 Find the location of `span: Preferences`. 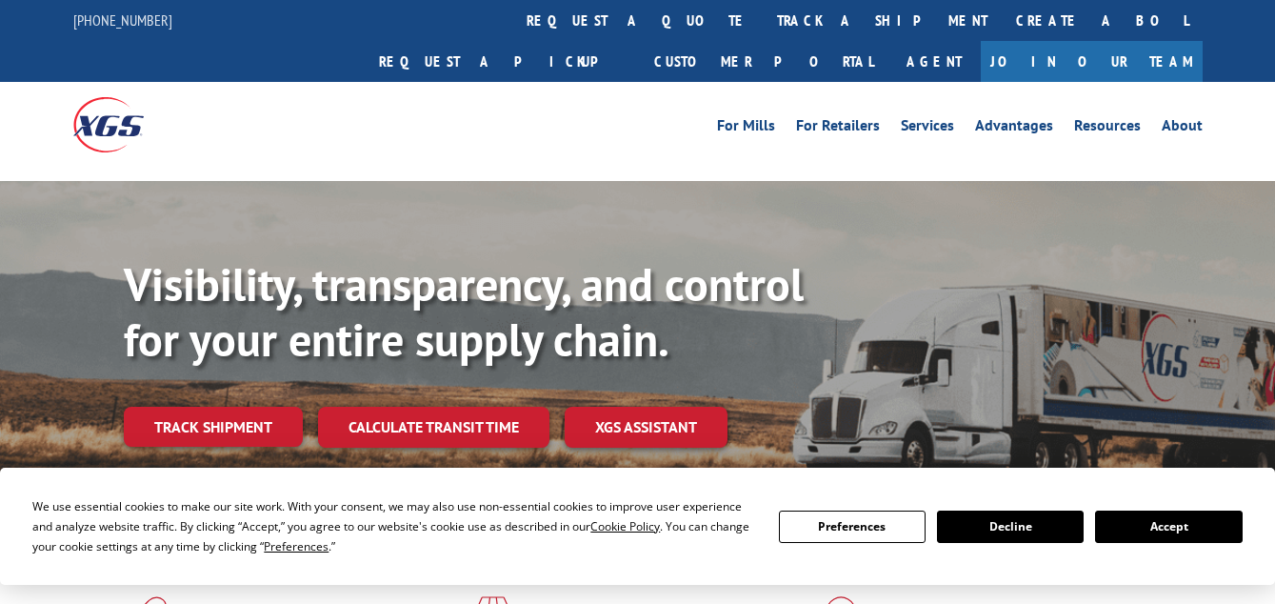

span: Preferences is located at coordinates (296, 545).